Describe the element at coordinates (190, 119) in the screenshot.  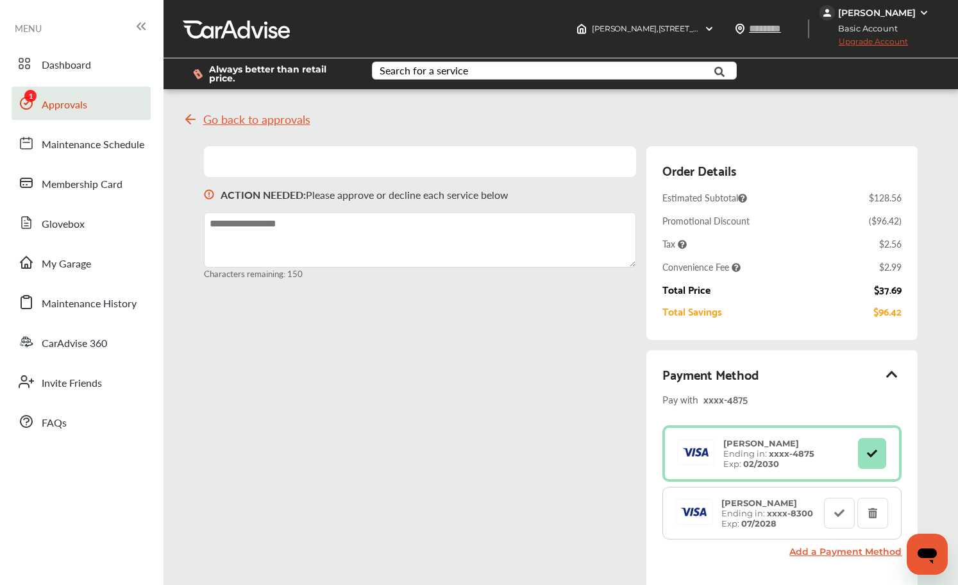
I see `img: svg+xml;base64,PHN2ZyB4bWxucz0iaHR0cDovL3d3dy53My5vcmcvMjAwMC9zdmciIHdpZHRoPSIyNCIgaGVpZ2h0PSIyNC...` at that location.